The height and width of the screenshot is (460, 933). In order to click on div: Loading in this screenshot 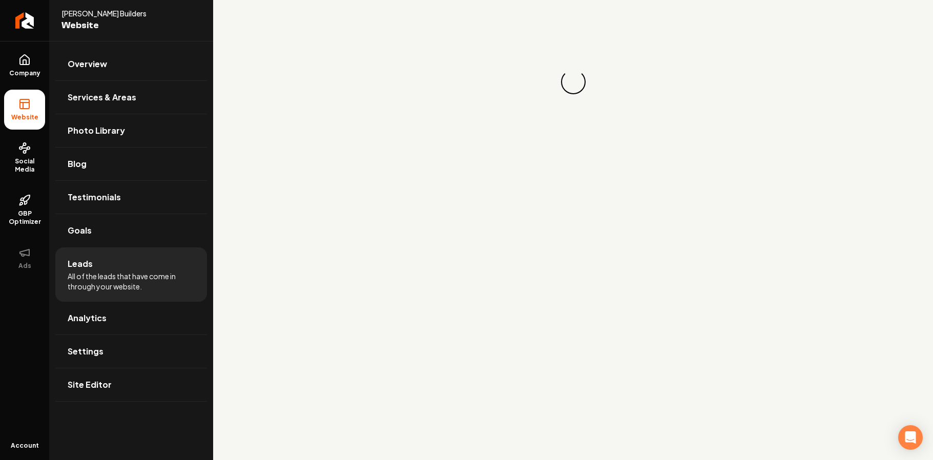, I will do `click(573, 82)`.